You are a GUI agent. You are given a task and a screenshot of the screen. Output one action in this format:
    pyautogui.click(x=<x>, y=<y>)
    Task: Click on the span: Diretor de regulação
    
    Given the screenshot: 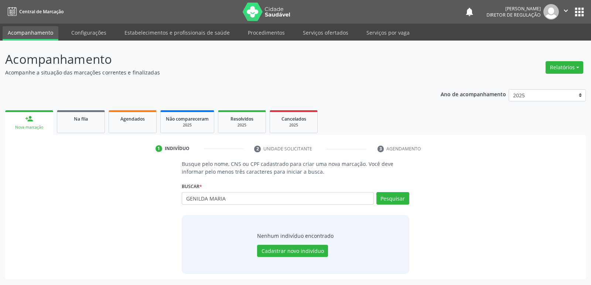 What is the action you would take?
    pyautogui.click(x=513, y=15)
    